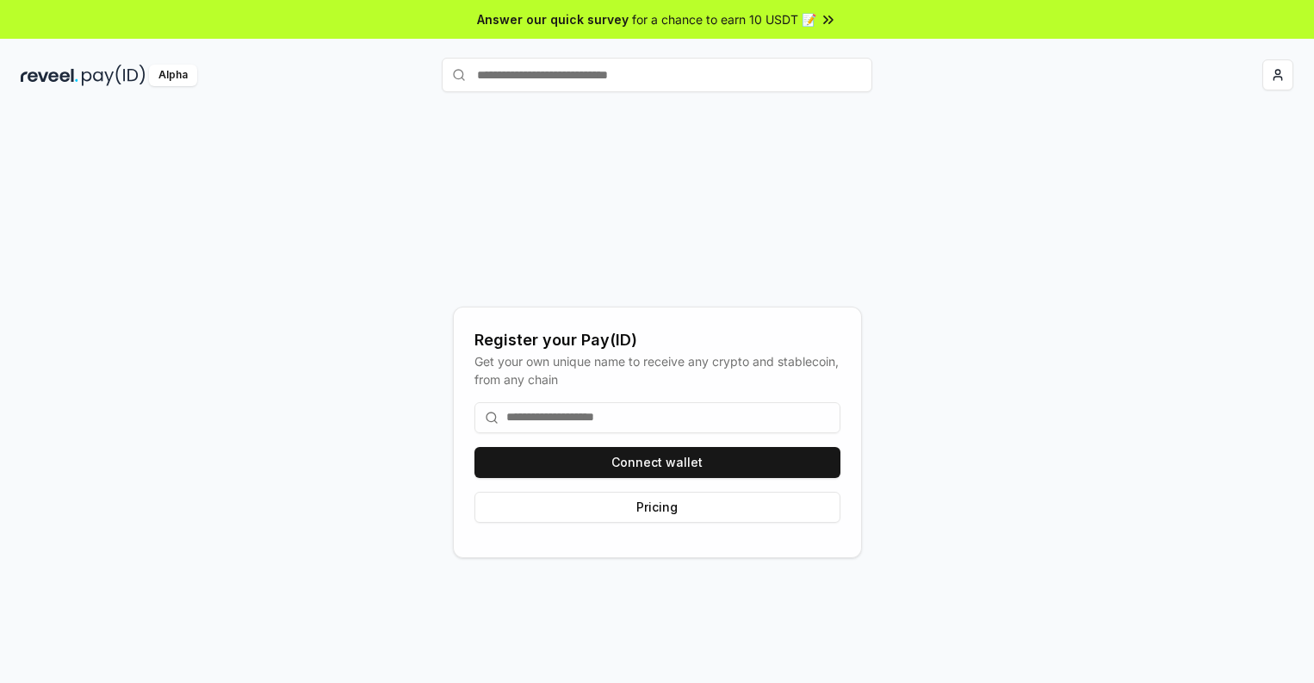  I want to click on div: Register your Pay(ID), so click(657, 340).